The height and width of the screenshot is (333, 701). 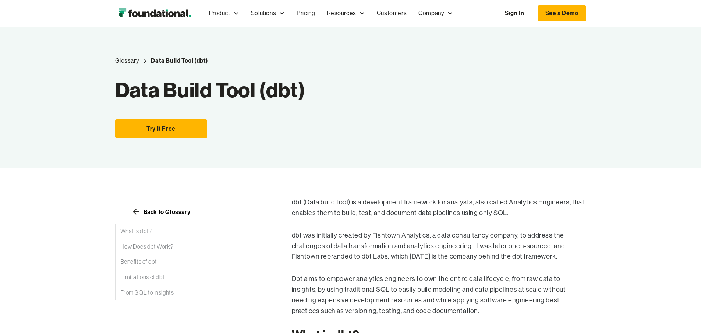 I want to click on a: From SQL to Insights, so click(x=189, y=292).